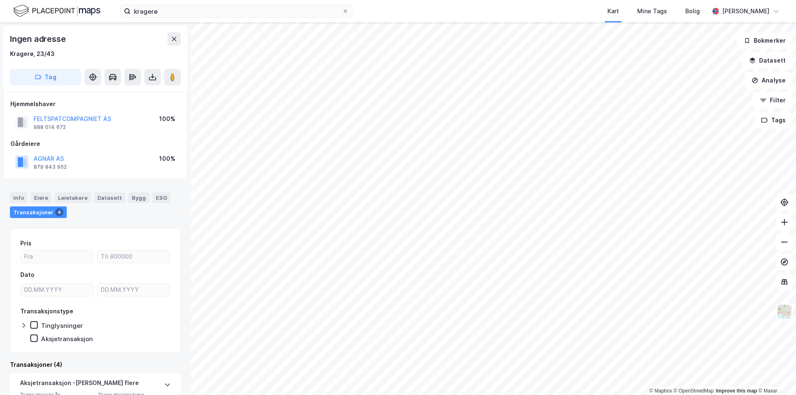 This screenshot has height=395, width=796. Describe the element at coordinates (236, 11) in the screenshot. I see `input: Søk på adresse, matrikkel, gårdeiere, leietakere eller personer` at that location.